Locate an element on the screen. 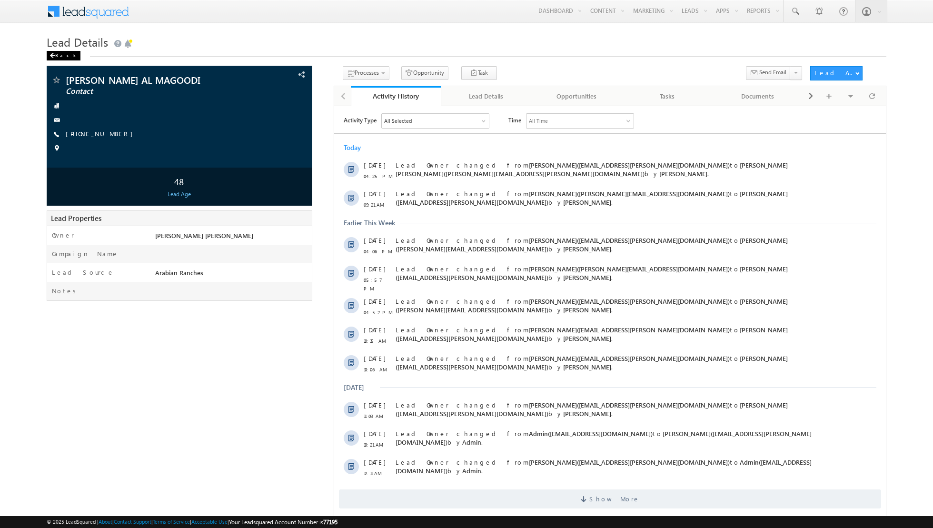 Image resolution: width=933 pixels, height=528 pixels. span: 10:06 AM is located at coordinates (44, 263).